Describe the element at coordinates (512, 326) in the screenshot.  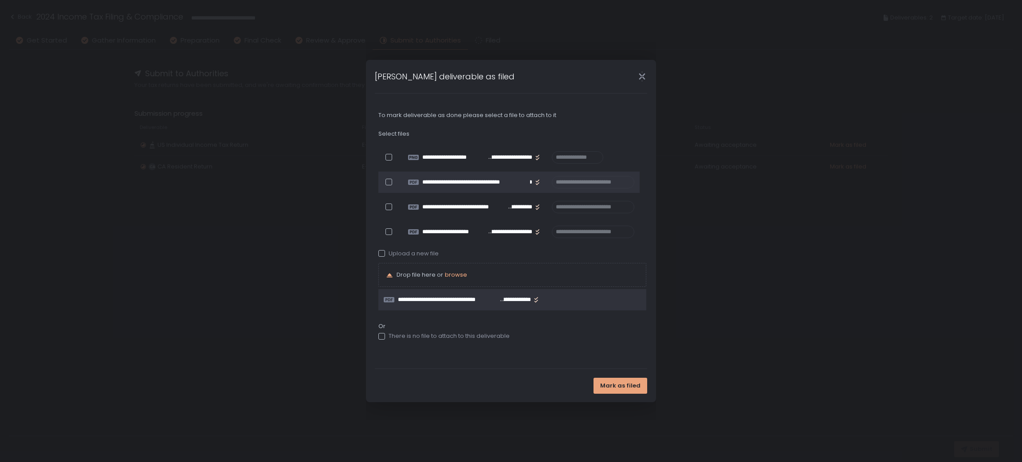
I see `span: Or` at that location.